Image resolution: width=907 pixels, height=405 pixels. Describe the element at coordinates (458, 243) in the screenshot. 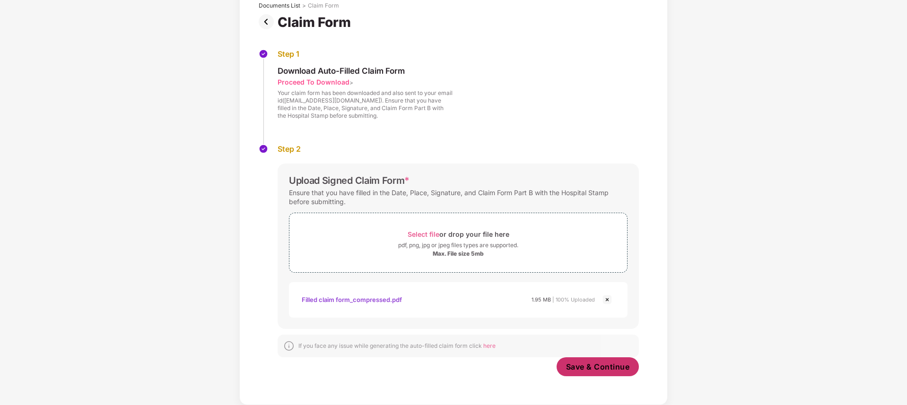

I see `span: Select fileor drop your file herepdf, png, jpg or jpeg files types are supported.Max. File size 5mb` at that location.